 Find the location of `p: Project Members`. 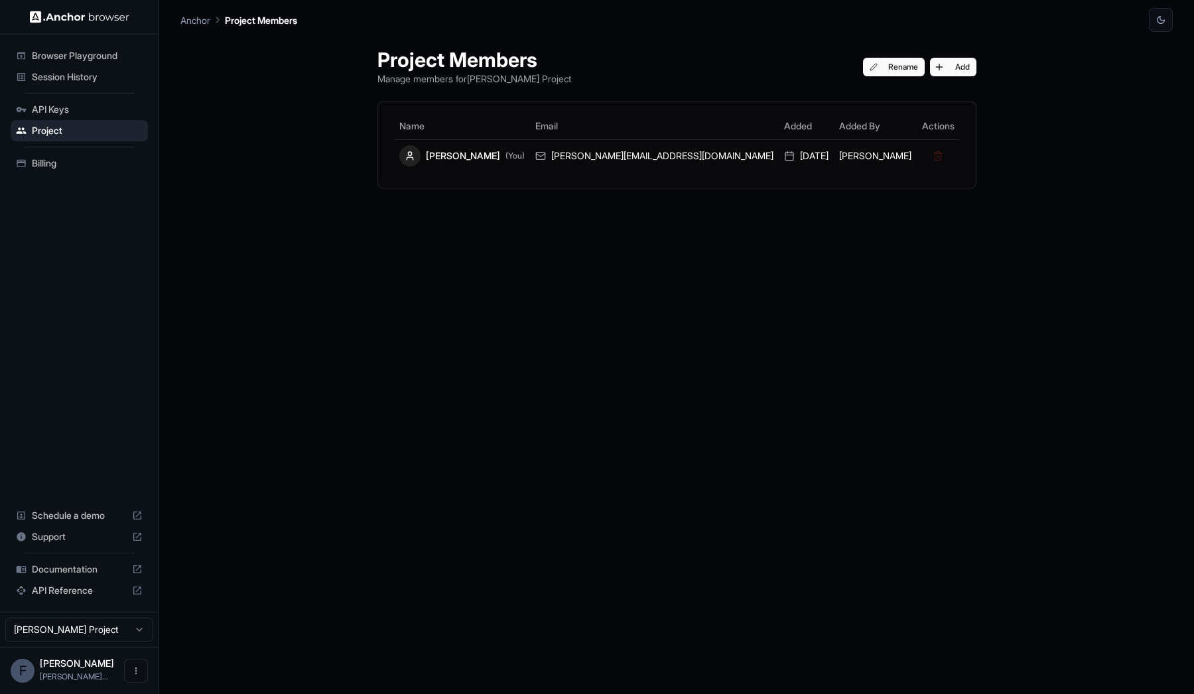

p: Project Members is located at coordinates (261, 20).